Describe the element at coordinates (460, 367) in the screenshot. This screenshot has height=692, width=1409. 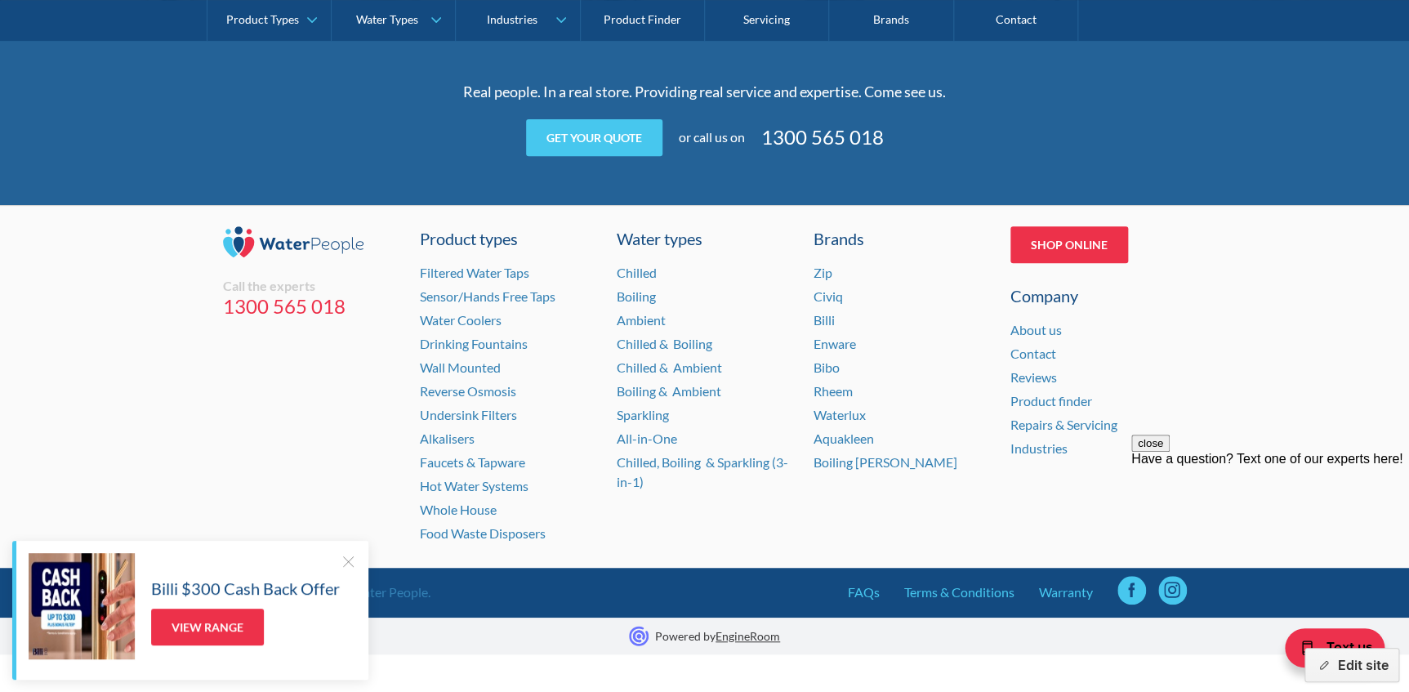
I see `a: Wall Mounted` at that location.